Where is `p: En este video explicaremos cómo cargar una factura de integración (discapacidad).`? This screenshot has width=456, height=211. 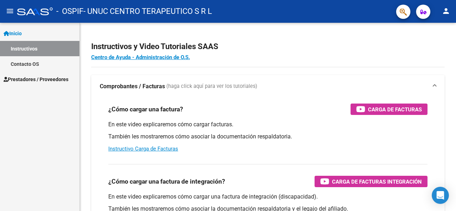
p: En este video explicaremos cómo cargar una factura de integración (discapacidad). is located at coordinates (268, 197).